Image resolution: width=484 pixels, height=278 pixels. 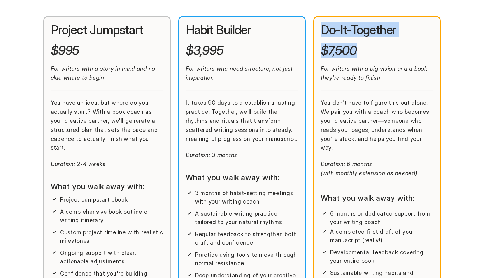 What do you see at coordinates (240, 73) in the screenshot?
I see `em: For writers who need structure, not just inspiration` at bounding box center [240, 73].